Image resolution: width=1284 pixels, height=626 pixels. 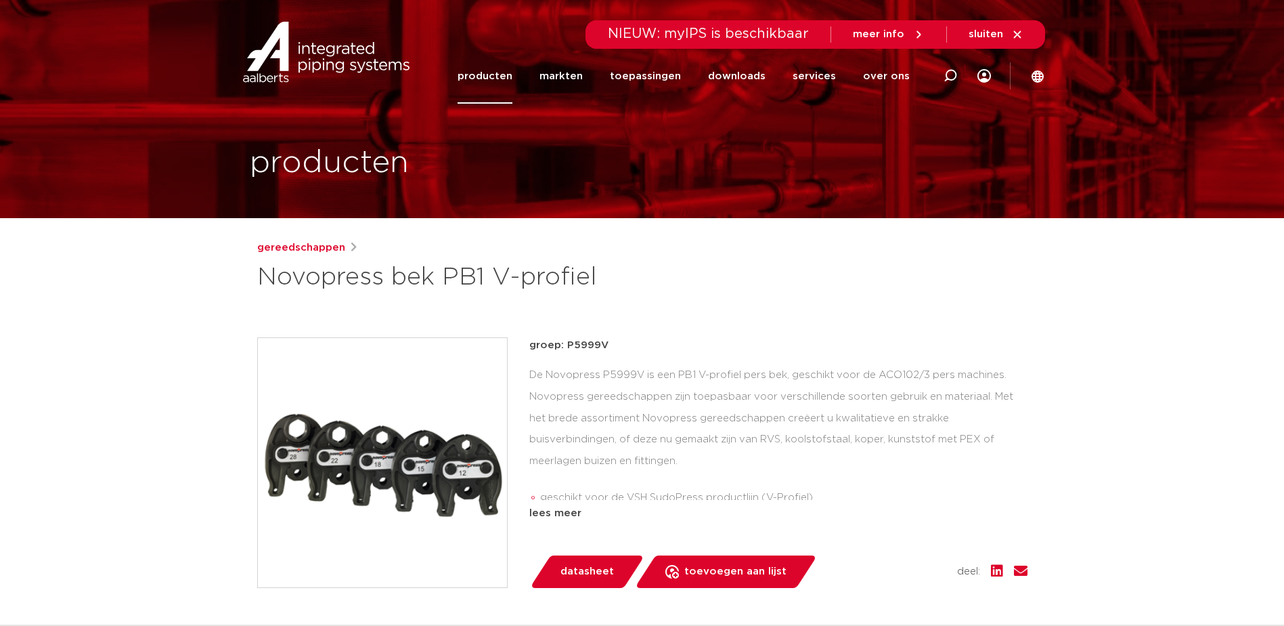 What do you see at coordinates (561, 76) in the screenshot?
I see `a: markten` at bounding box center [561, 76].